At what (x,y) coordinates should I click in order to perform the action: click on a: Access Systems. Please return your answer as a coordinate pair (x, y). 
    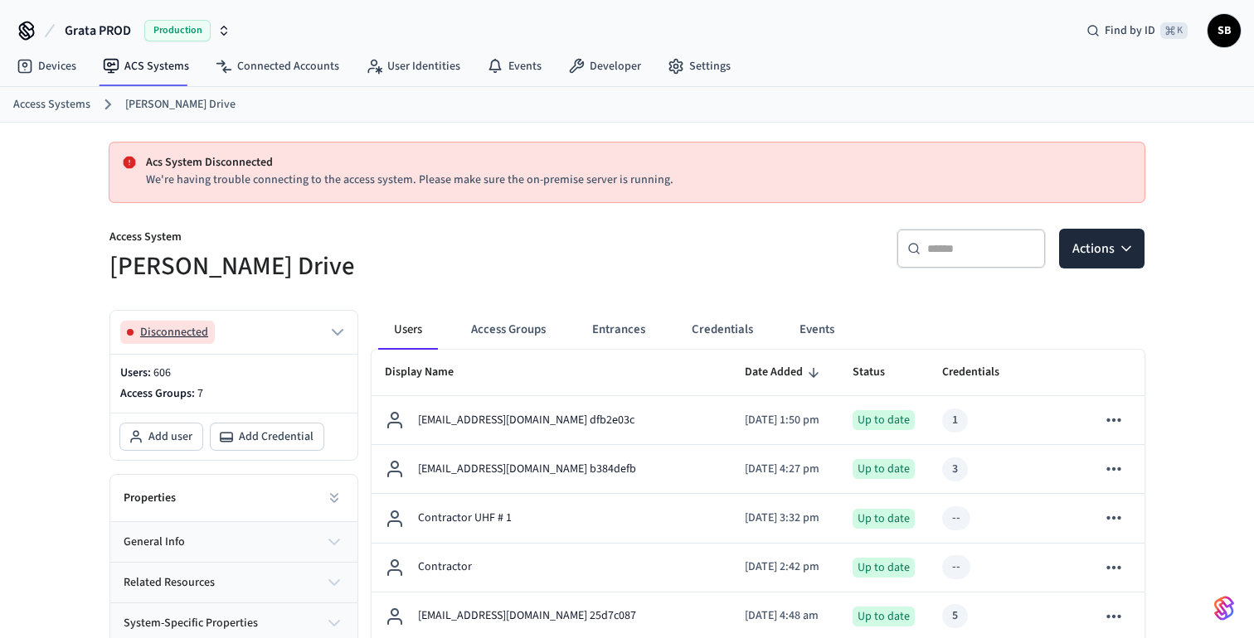
    Looking at the image, I should click on (51, 104).